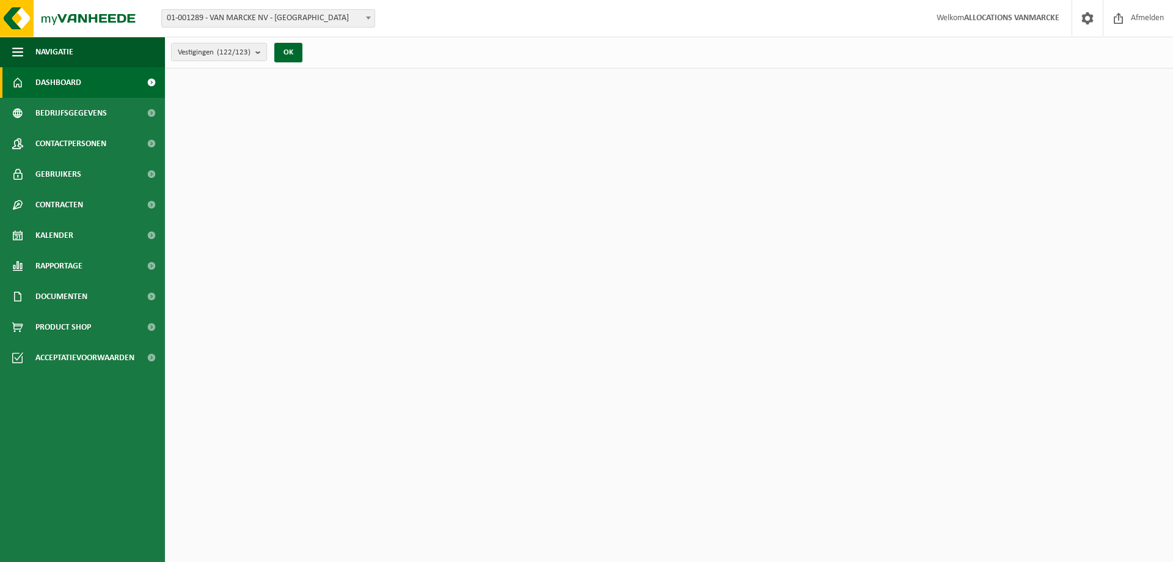 This screenshot has height=562, width=1173. What do you see at coordinates (63, 327) in the screenshot?
I see `span: Product Shop` at bounding box center [63, 327].